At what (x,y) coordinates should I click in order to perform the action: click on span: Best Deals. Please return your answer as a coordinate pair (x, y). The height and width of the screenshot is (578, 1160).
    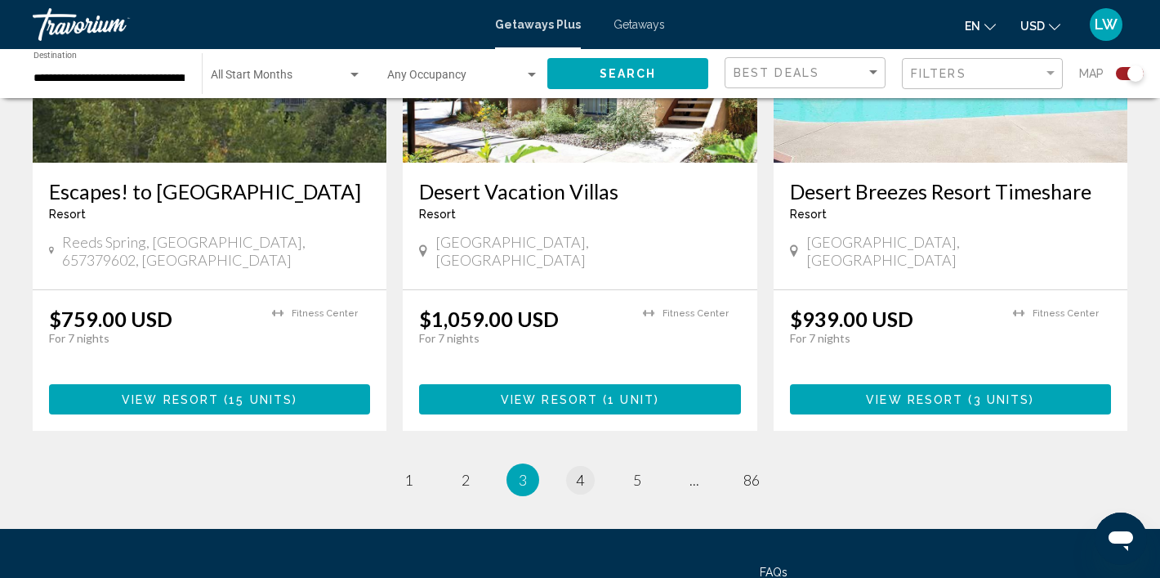
    Looking at the image, I should click on (776, 73).